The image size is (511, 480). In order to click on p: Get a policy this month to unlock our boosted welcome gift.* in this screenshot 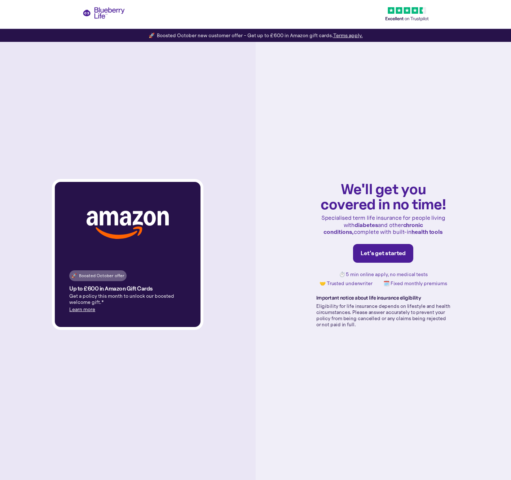, I will do `click(128, 299)`.